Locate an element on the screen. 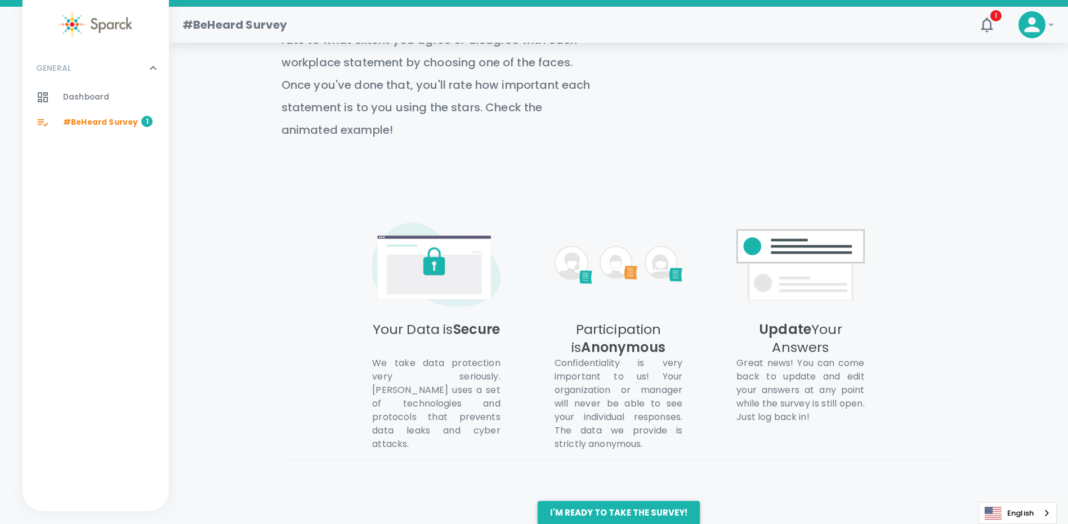  span: #BeHeard Survey is located at coordinates (100, 123).